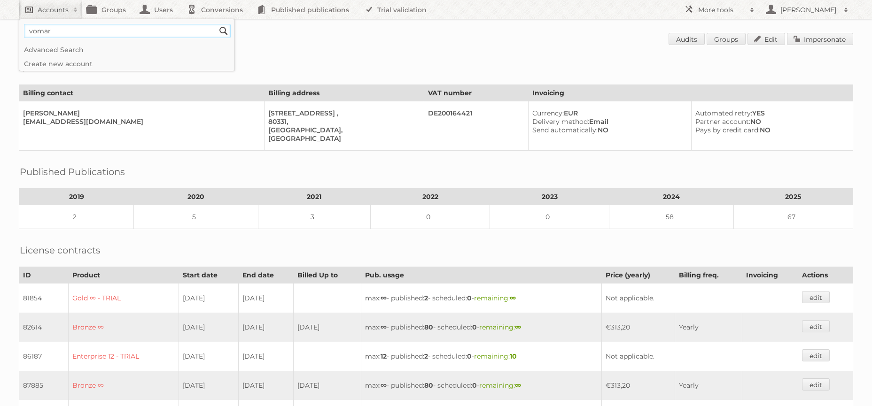 This screenshot has height=406, width=872. What do you see at coordinates (77, 197) in the screenshot?
I see `th: 2019` at bounding box center [77, 197].